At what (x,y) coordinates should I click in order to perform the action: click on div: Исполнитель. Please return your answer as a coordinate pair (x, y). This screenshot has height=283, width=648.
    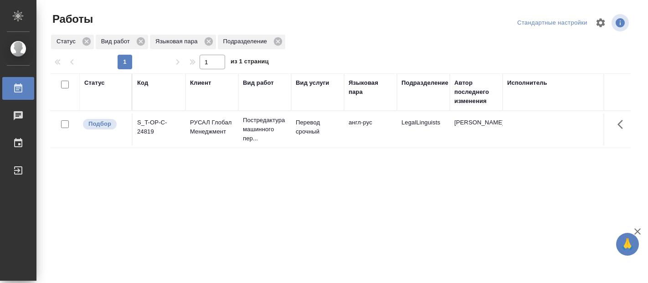
    Looking at the image, I should click on (527, 83).